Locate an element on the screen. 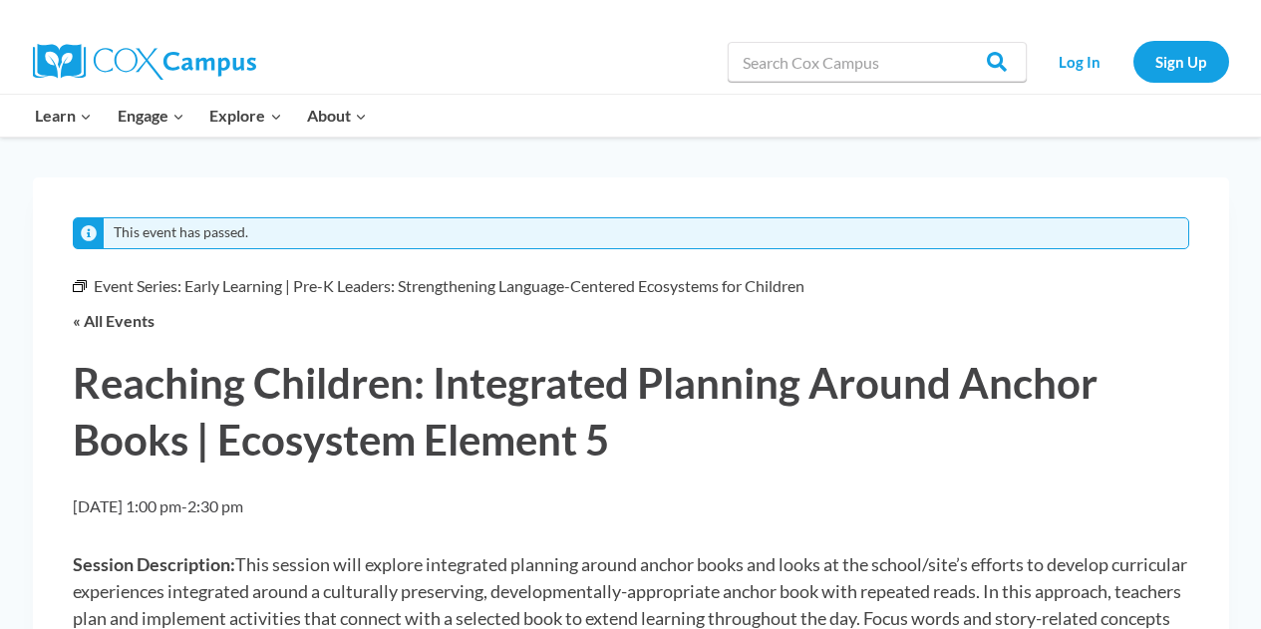  span: Learn is located at coordinates (63, 116).